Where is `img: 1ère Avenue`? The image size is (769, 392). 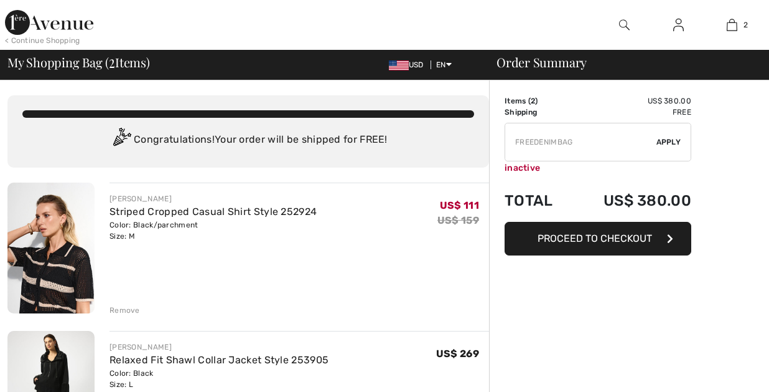 img: 1ère Avenue is located at coordinates (49, 22).